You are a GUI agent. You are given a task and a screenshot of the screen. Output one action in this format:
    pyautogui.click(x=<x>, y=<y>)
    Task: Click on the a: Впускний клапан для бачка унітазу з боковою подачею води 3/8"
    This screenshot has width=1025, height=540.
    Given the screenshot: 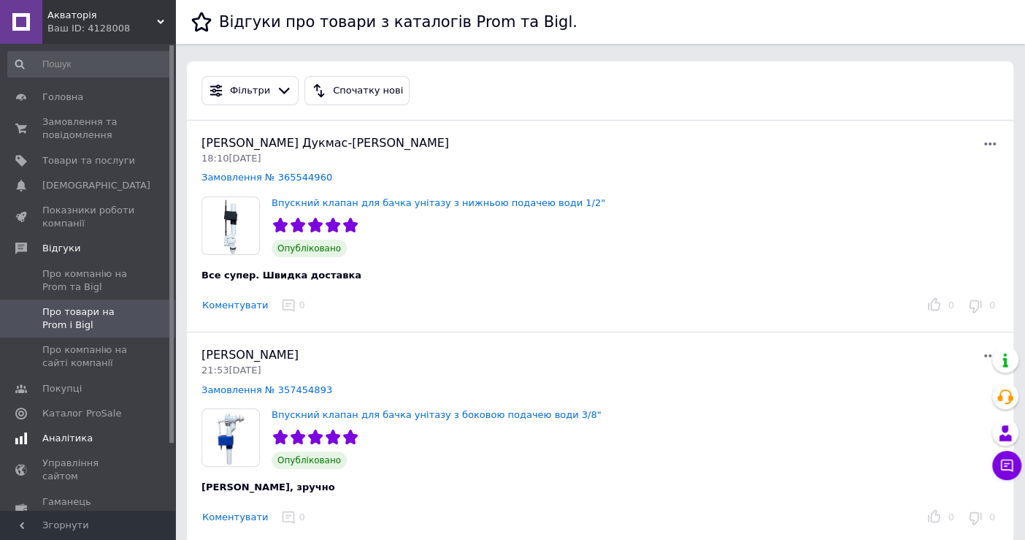 What is the action you would take?
    pyautogui.click(x=437, y=414)
    